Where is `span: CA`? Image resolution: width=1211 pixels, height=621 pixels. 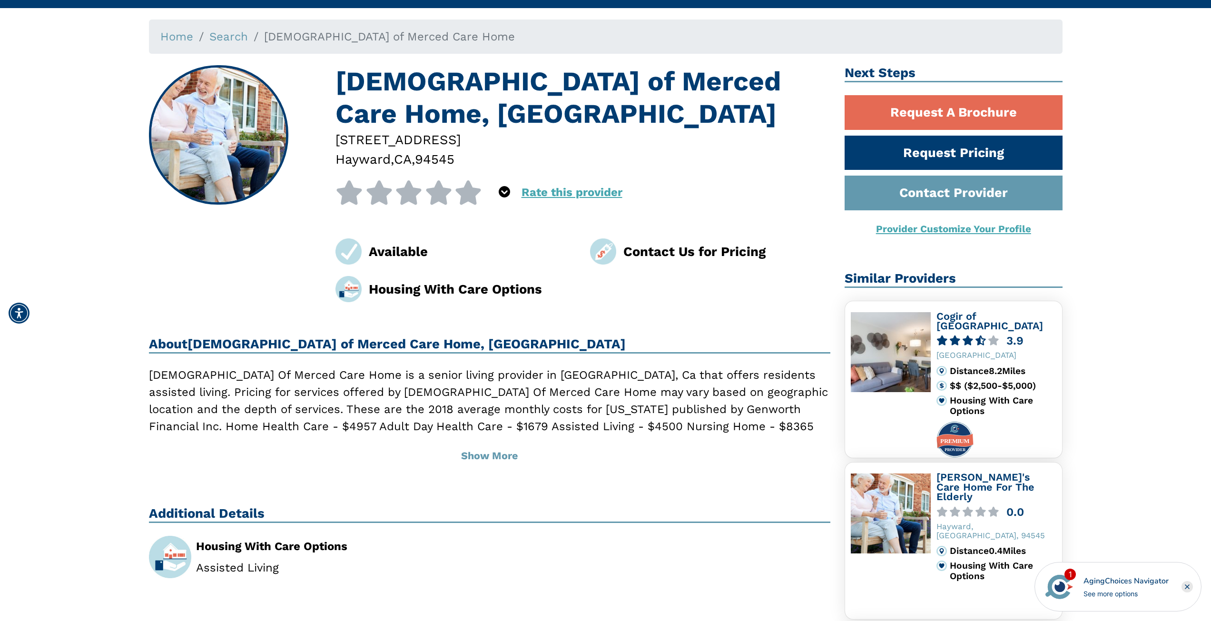 span: CA is located at coordinates (402, 159).